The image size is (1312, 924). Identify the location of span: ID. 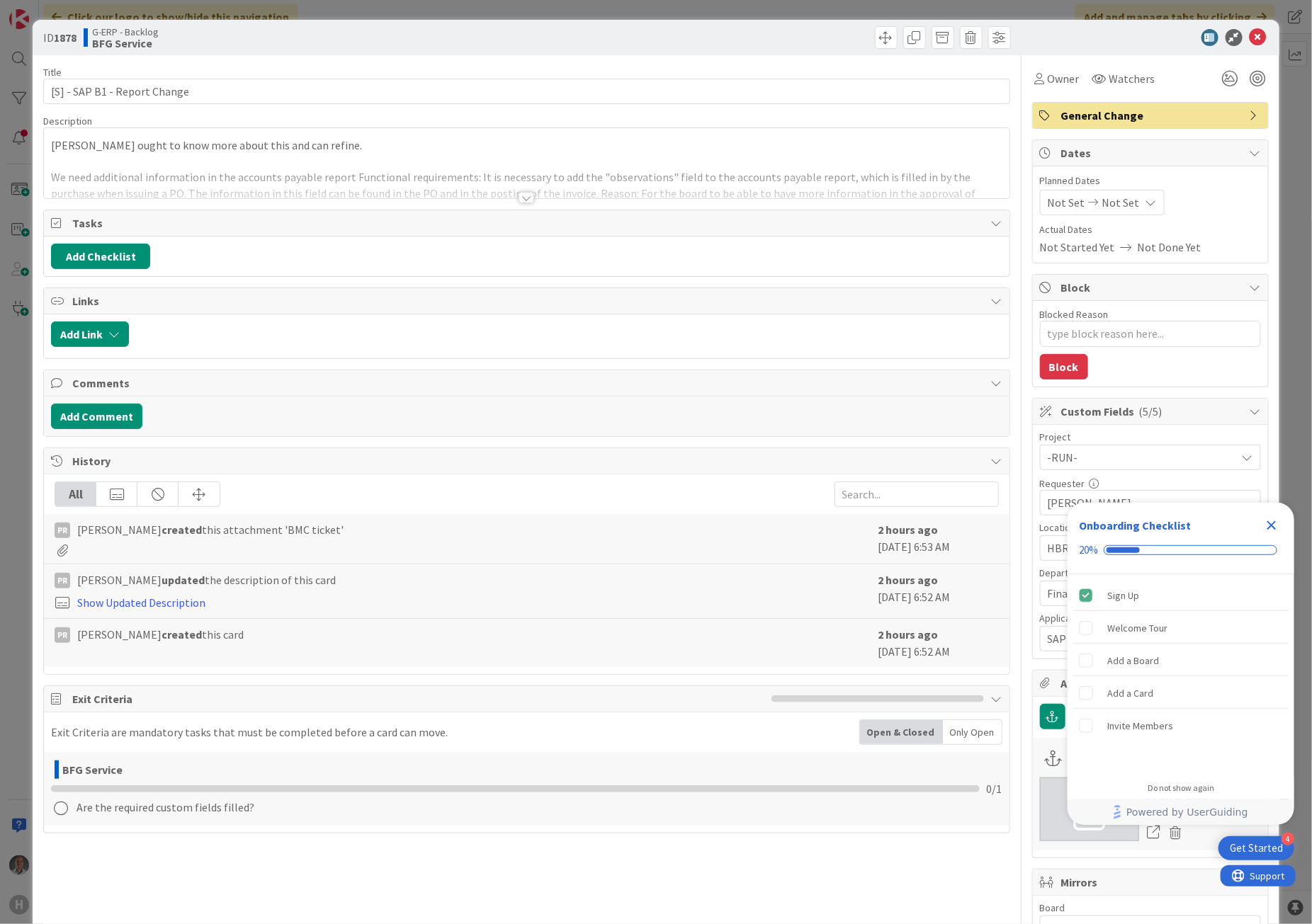
(60, 38).